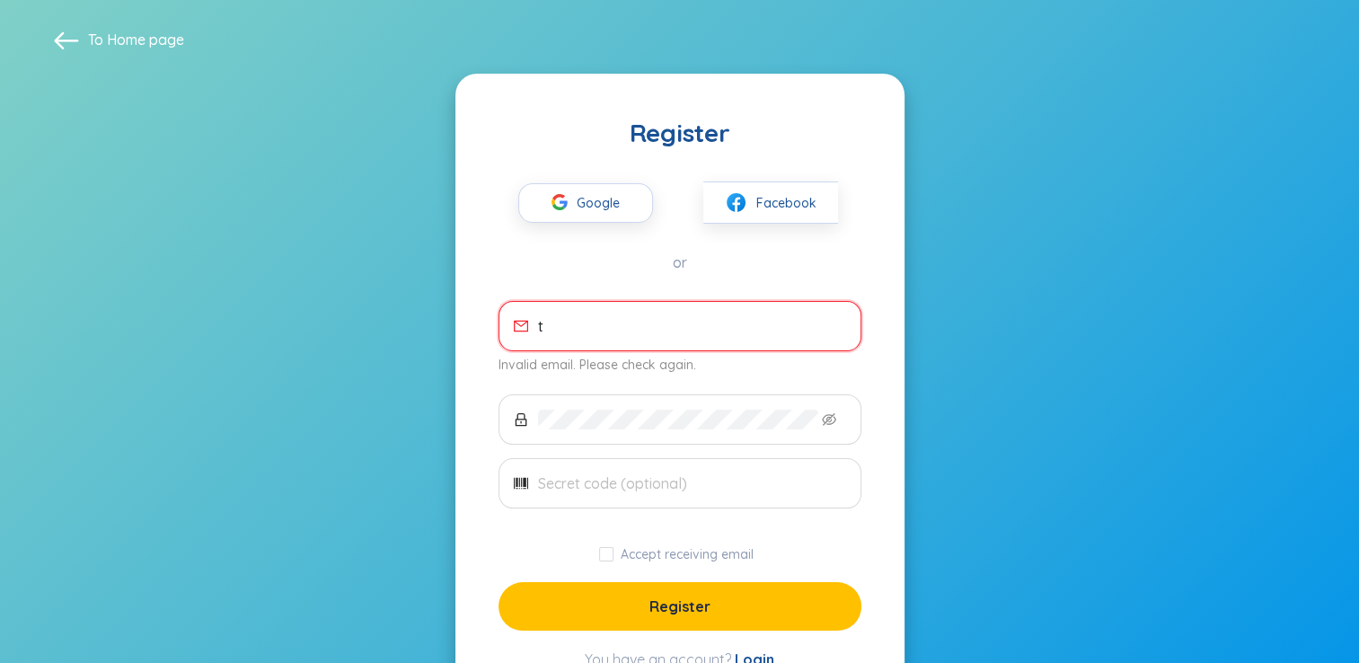  What do you see at coordinates (692, 326) in the screenshot?
I see `input: Email` at bounding box center [692, 326].